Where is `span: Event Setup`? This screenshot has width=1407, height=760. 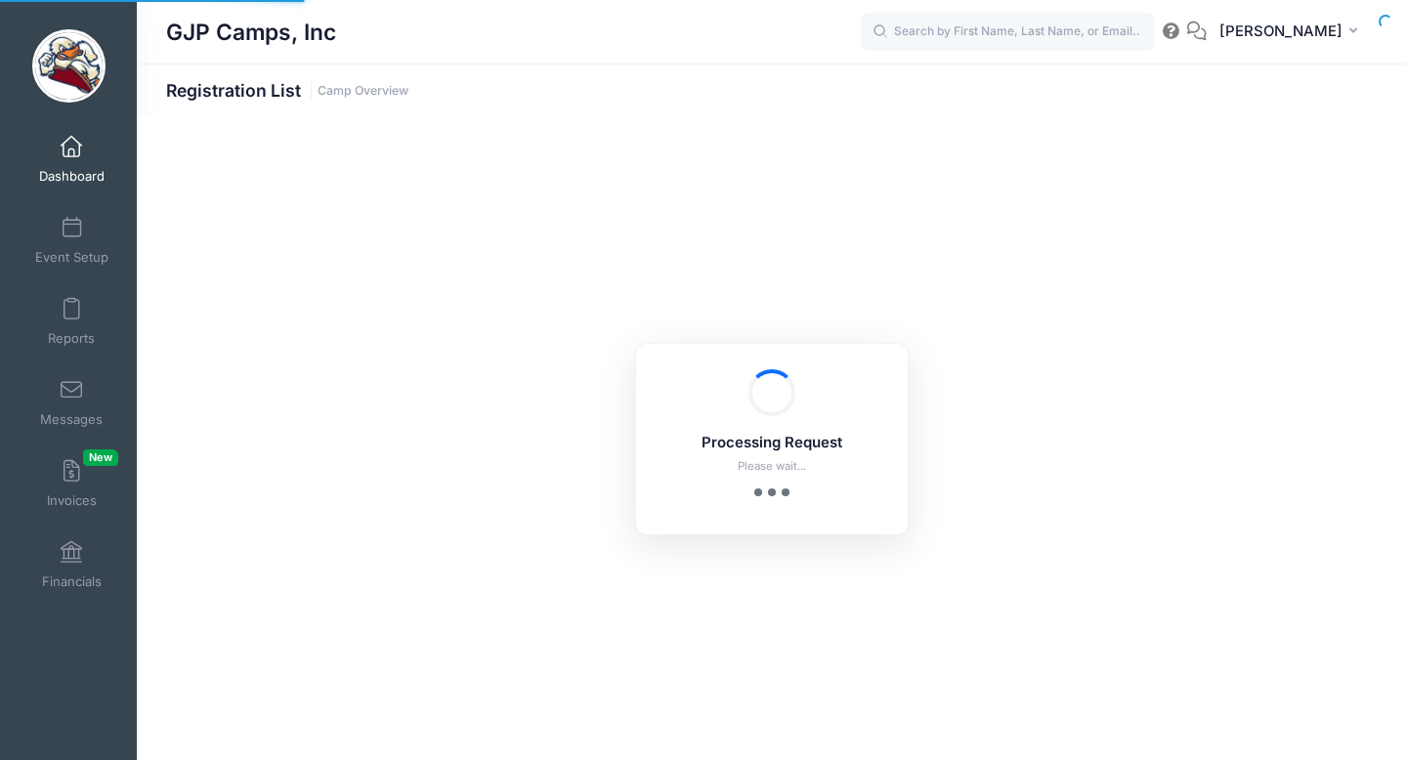
span: Event Setup is located at coordinates (71, 257).